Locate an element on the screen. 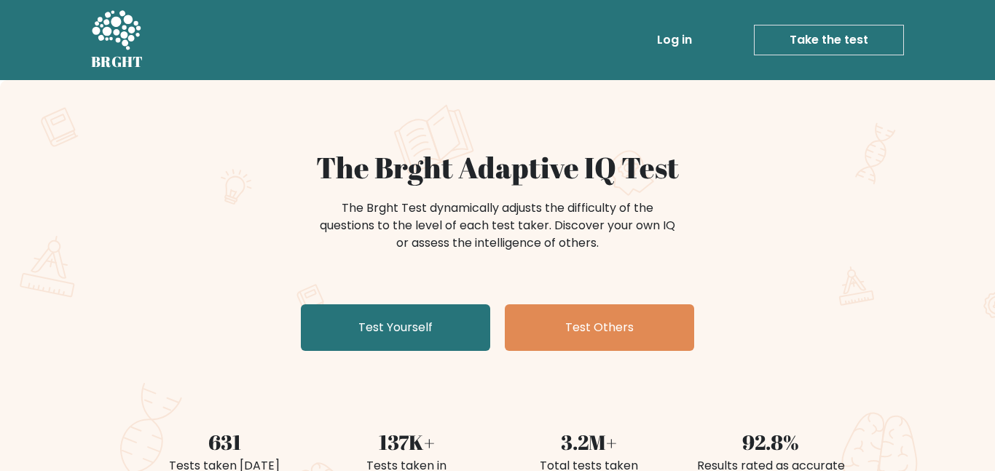 The width and height of the screenshot is (995, 471). a: Take the test is located at coordinates (829, 40).